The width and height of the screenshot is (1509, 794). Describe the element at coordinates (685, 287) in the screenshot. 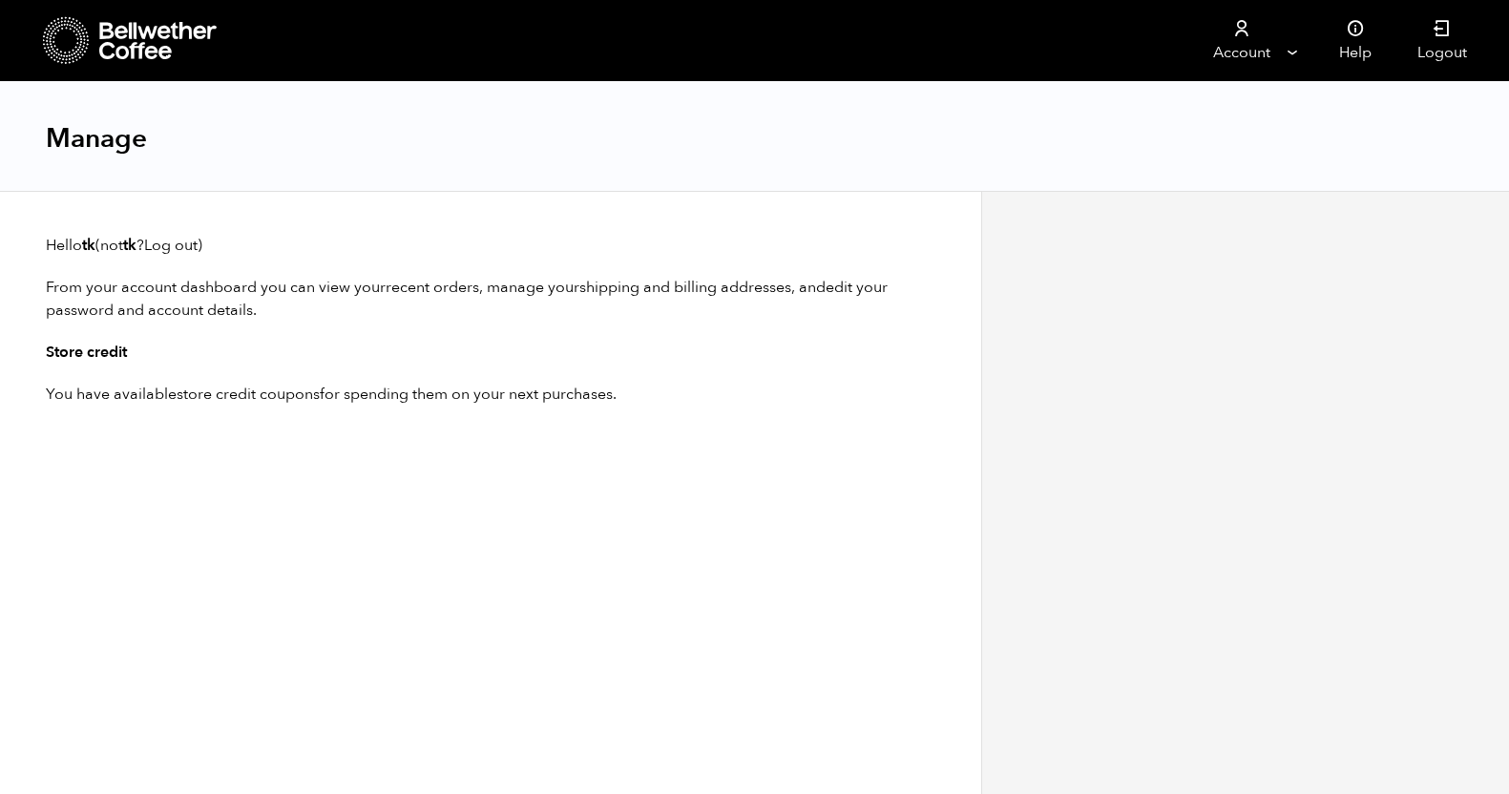

I see `a: shipping and billing addresses` at that location.